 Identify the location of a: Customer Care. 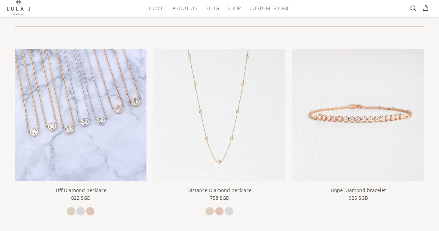
(267, 8).